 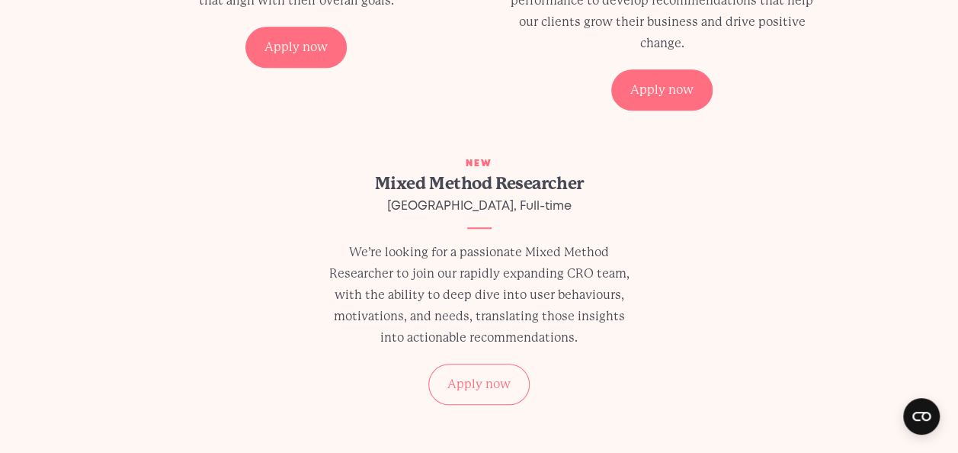 I want to click on p: We’re looking for a passionate Mixed Method Researcher to join our rapidly expanding CRO team, wi..., so click(x=479, y=295).